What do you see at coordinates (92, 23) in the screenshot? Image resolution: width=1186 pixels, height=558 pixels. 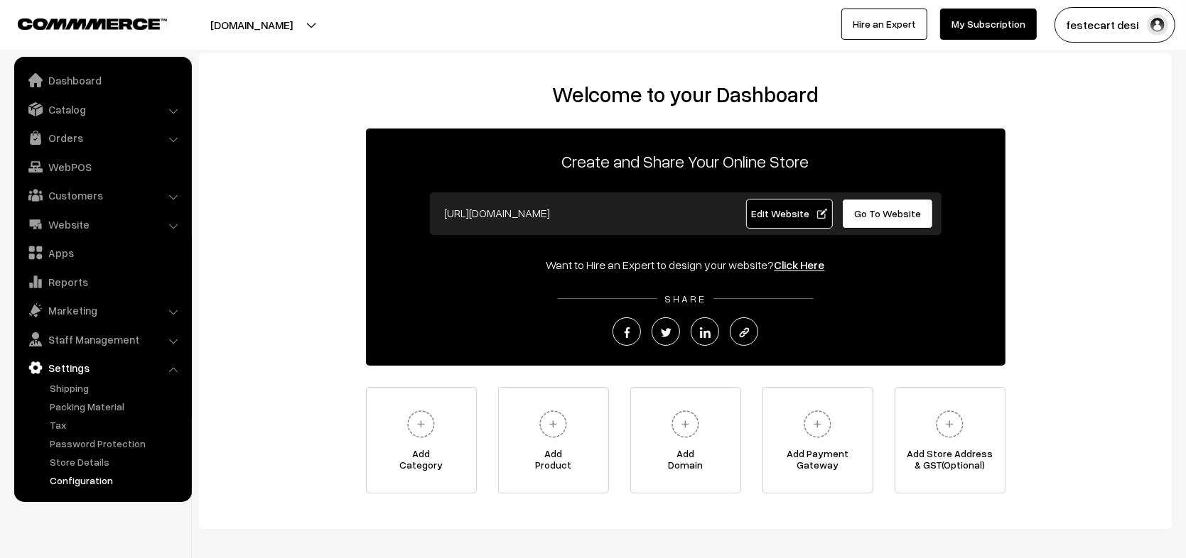 I see `img: COMMMERCE` at bounding box center [92, 23].